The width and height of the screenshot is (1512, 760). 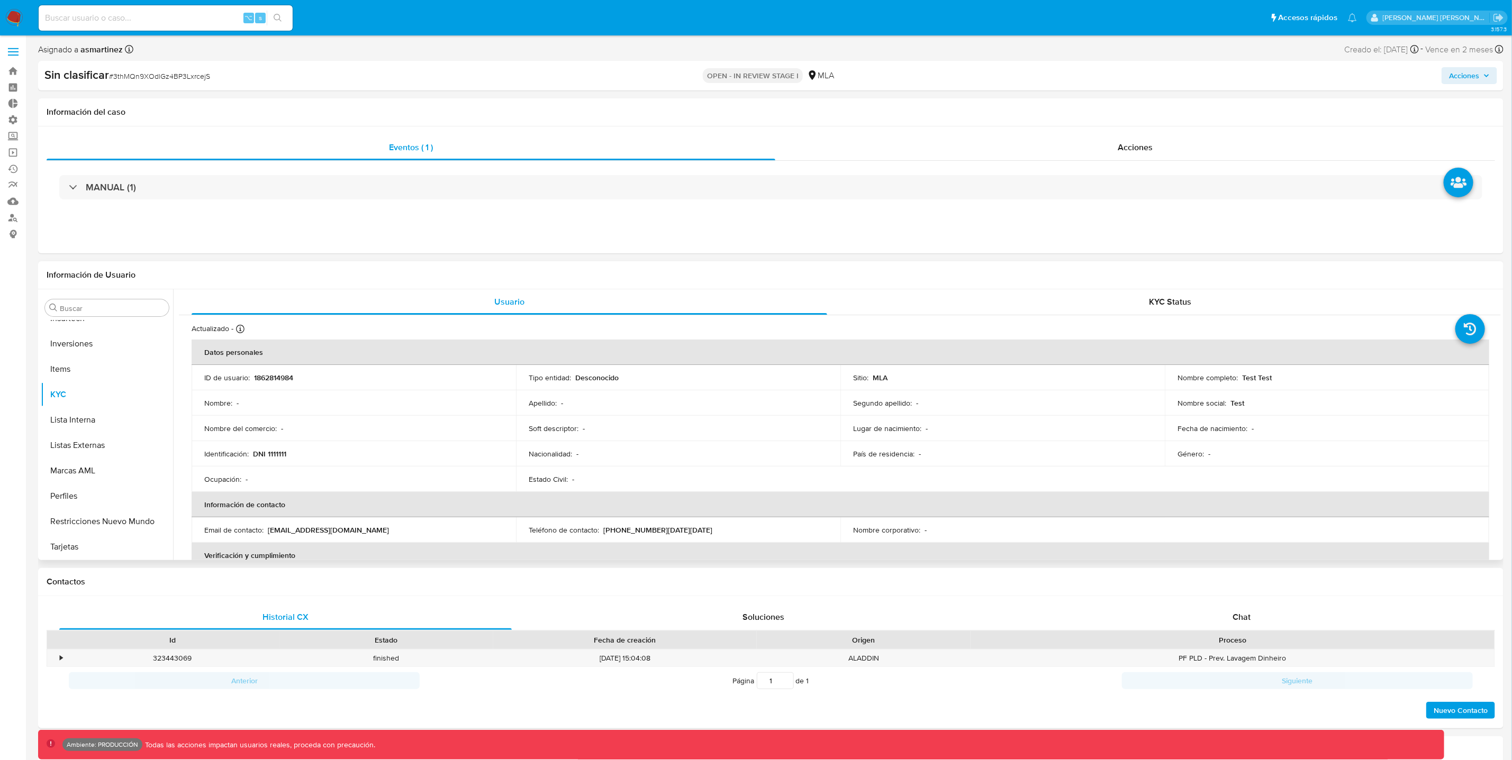 I want to click on p: Fecha de nacimiento :, so click(x=1212, y=429).